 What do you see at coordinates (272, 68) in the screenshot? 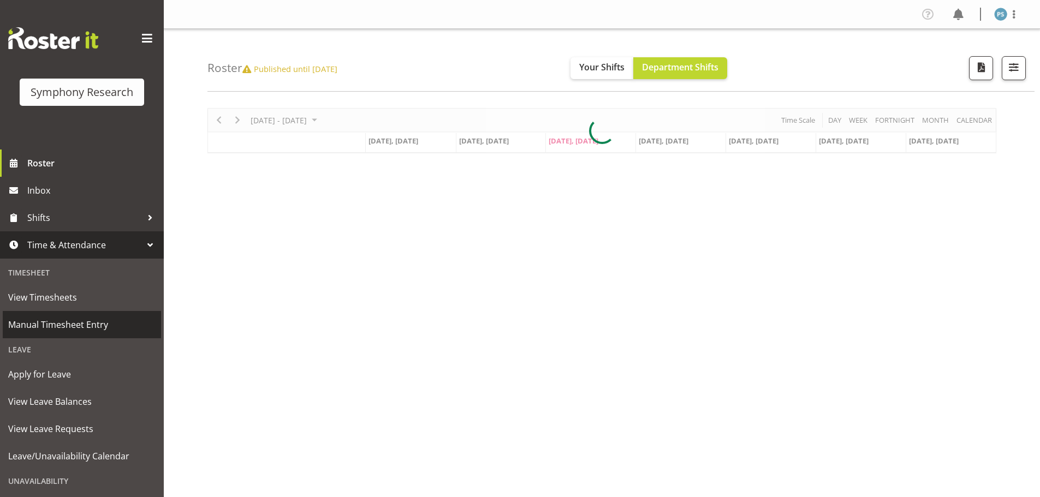
I see `h4: Roster` at bounding box center [272, 68].